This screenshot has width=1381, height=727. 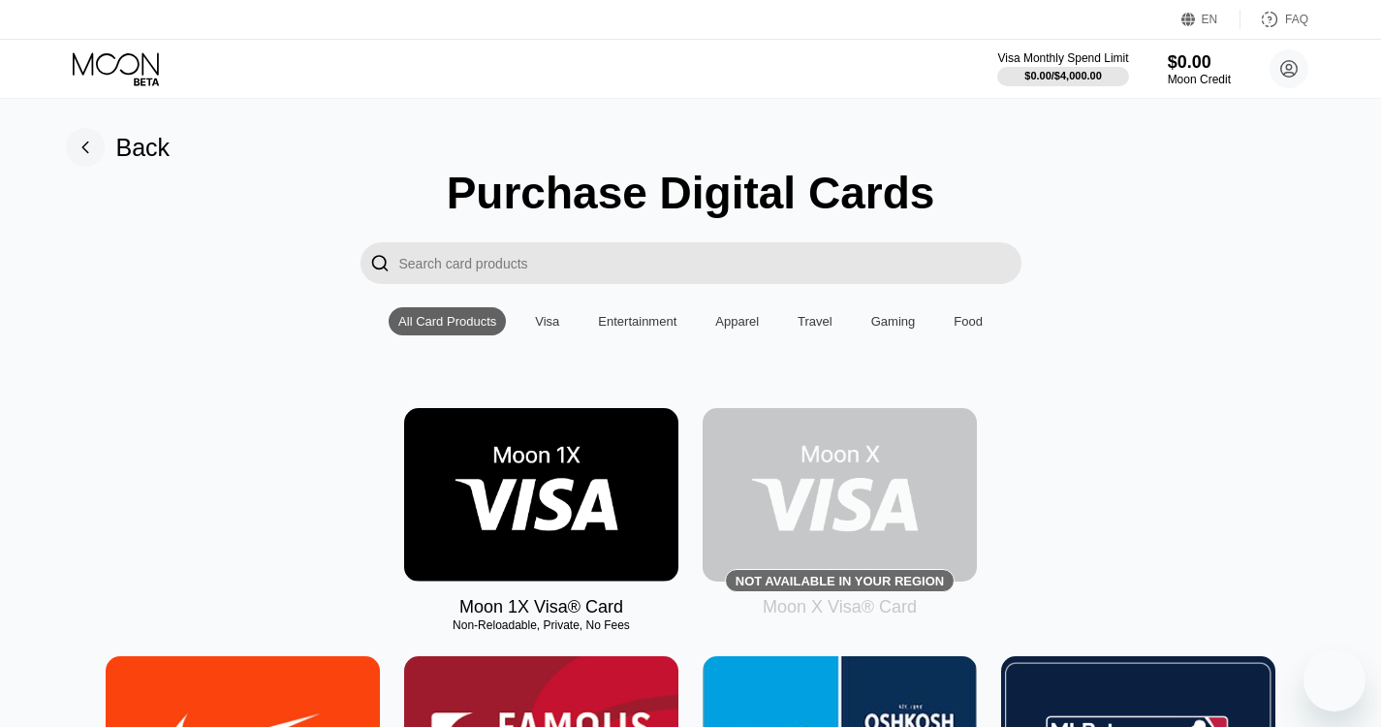 What do you see at coordinates (541, 607) in the screenshot?
I see `div: Moon 1X Visa® Card` at bounding box center [541, 607].